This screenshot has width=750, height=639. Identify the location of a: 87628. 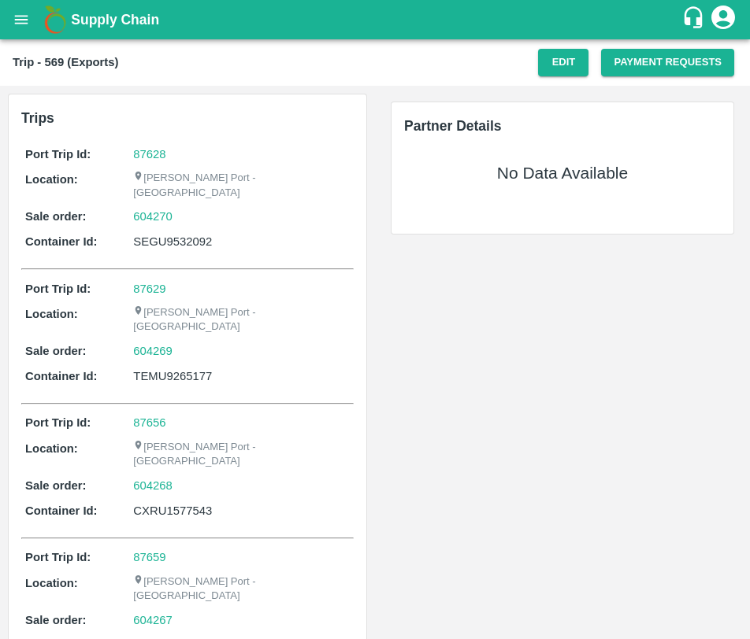
(149, 154).